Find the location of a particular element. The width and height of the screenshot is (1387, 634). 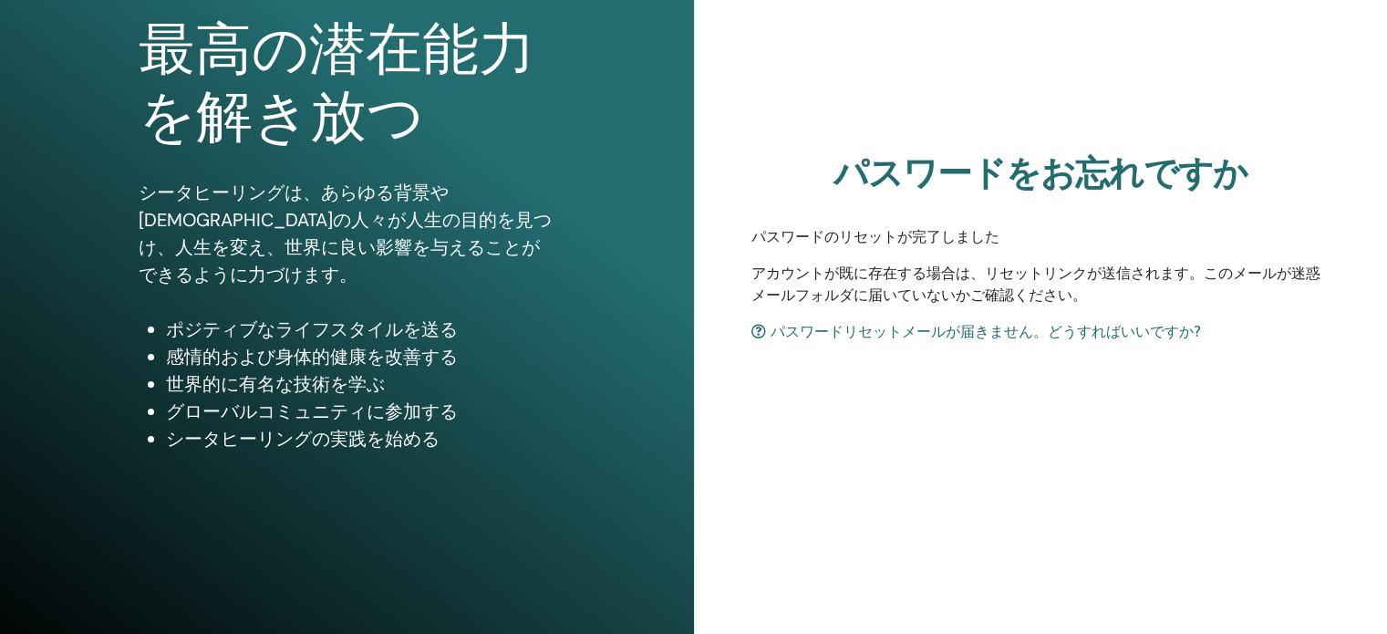

font: パスワードリセットメールが届きません。どうすればいいですか? is located at coordinates (985, 331).